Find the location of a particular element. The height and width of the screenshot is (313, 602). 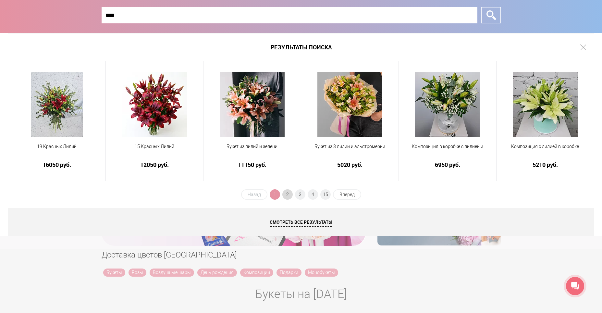

a: 5210 руб. is located at coordinates (545, 164).